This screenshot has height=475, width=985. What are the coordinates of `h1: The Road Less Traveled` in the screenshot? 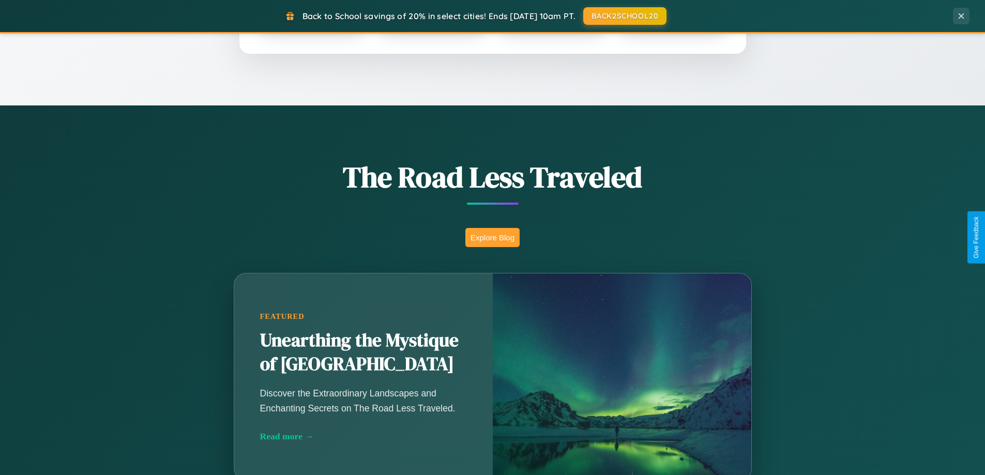 It's located at (493, 177).